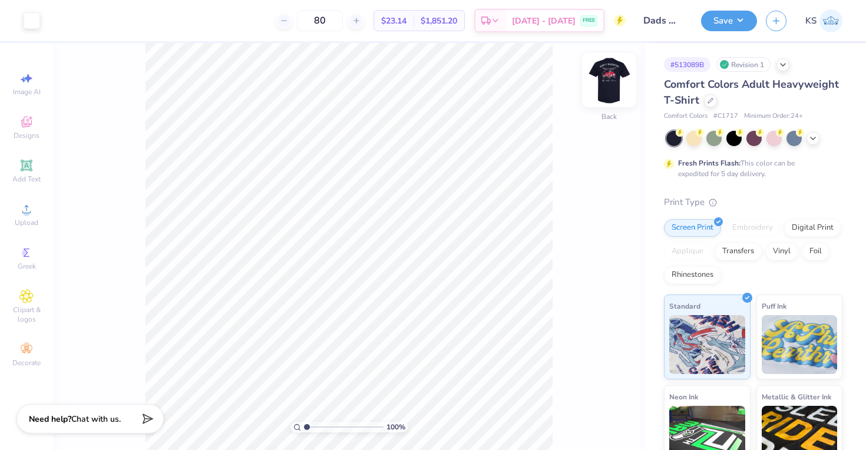 The image size is (866, 450). Describe the element at coordinates (753, 228) in the screenshot. I see `div: Embroidery` at that location.